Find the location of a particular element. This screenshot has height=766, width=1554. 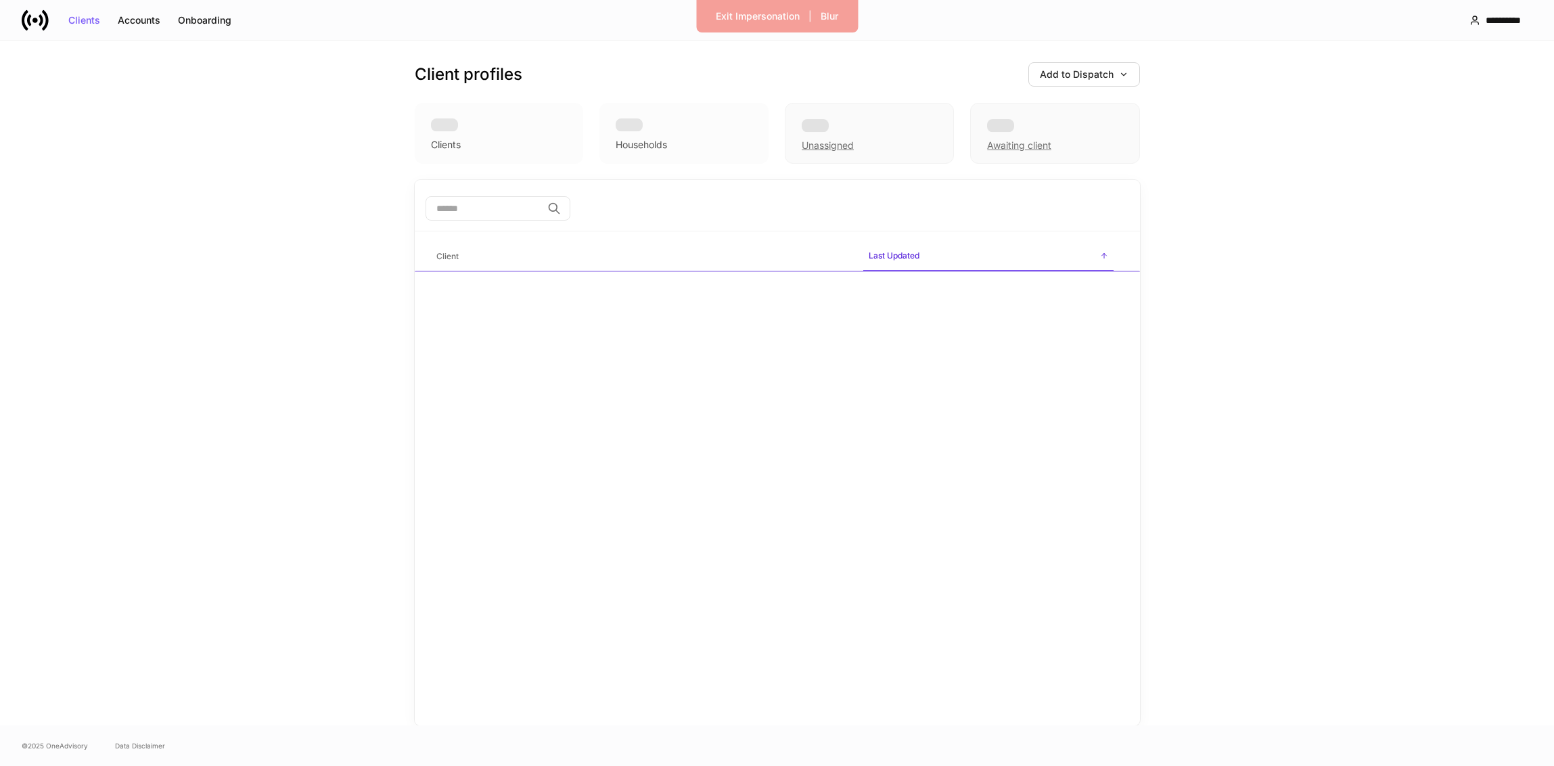

h6: Last Updated is located at coordinates (893, 255).